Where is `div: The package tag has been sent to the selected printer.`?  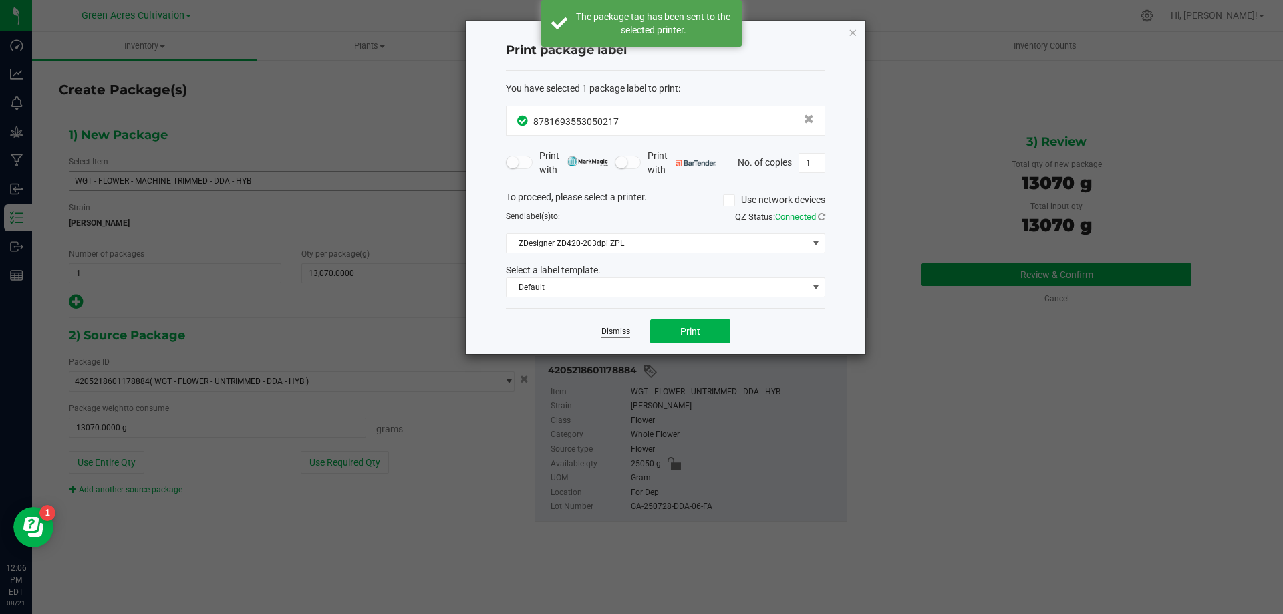
div: The package tag has been sent to the selected printer. is located at coordinates (653, 23).